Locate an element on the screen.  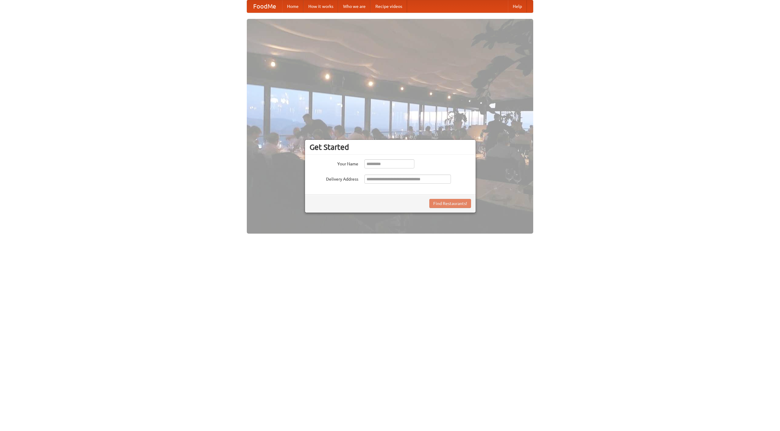
a: Help is located at coordinates (517, 6).